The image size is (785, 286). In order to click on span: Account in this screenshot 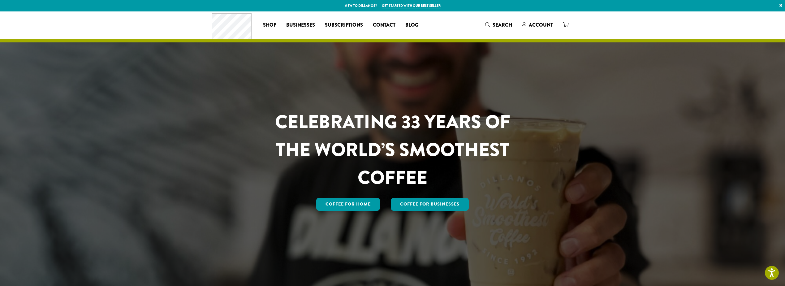, I will do `click(541, 25)`.